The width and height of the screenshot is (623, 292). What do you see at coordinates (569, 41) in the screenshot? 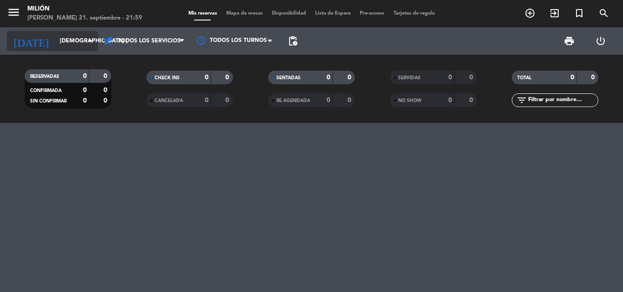
I see `span: print` at bounding box center [569, 41].